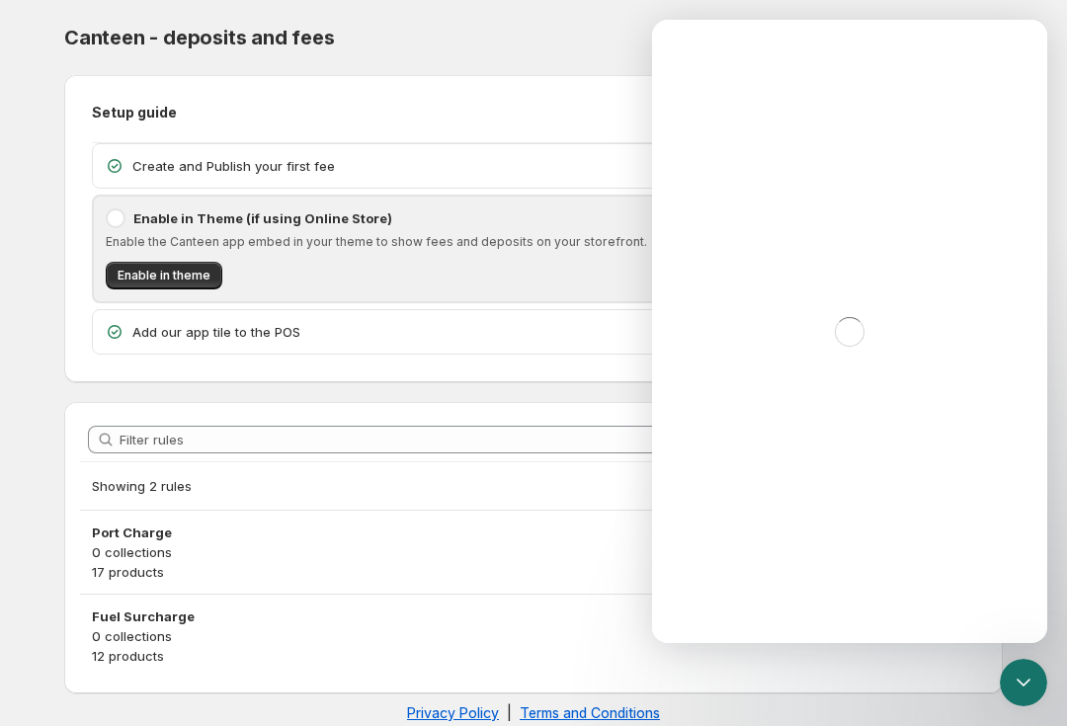  Describe the element at coordinates (452, 712) in the screenshot. I see `a: Privacy Policy` at that location.